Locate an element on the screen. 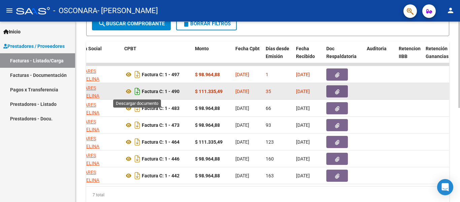 This screenshot has height=202, width=460. span: Monto is located at coordinates (202, 48).